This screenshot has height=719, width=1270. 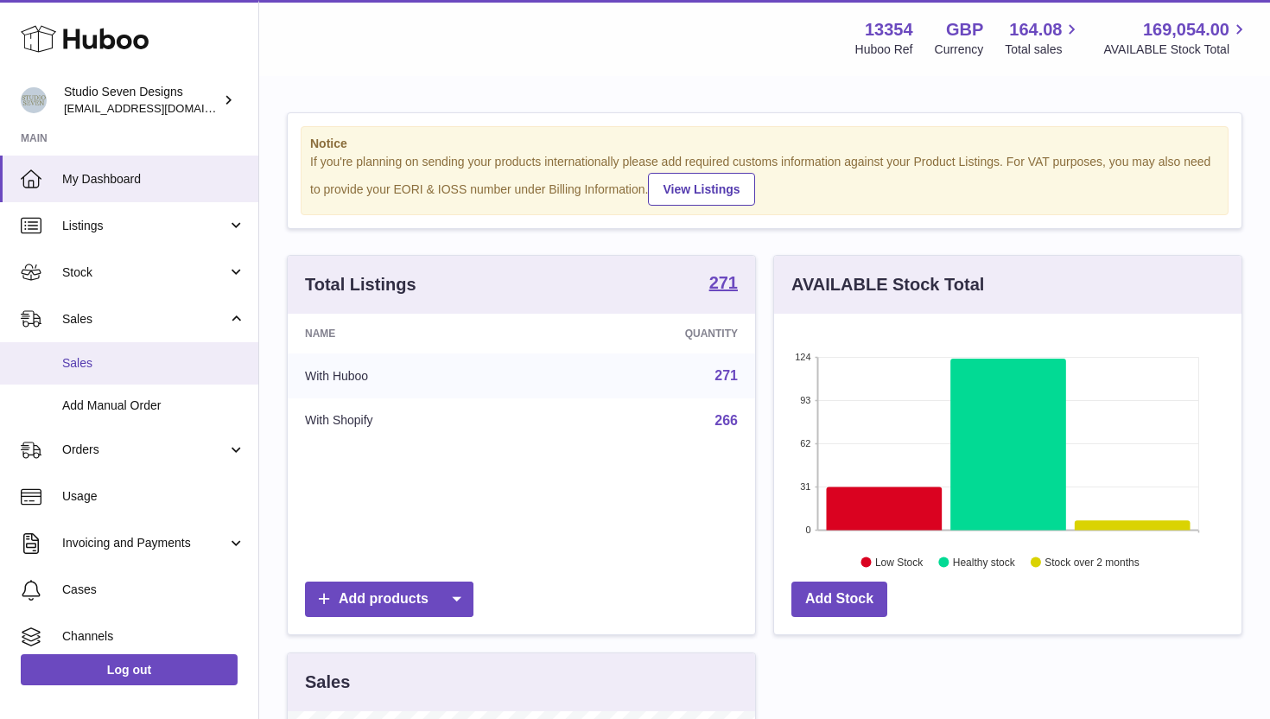 I want to click on h3: Sales, so click(x=327, y=682).